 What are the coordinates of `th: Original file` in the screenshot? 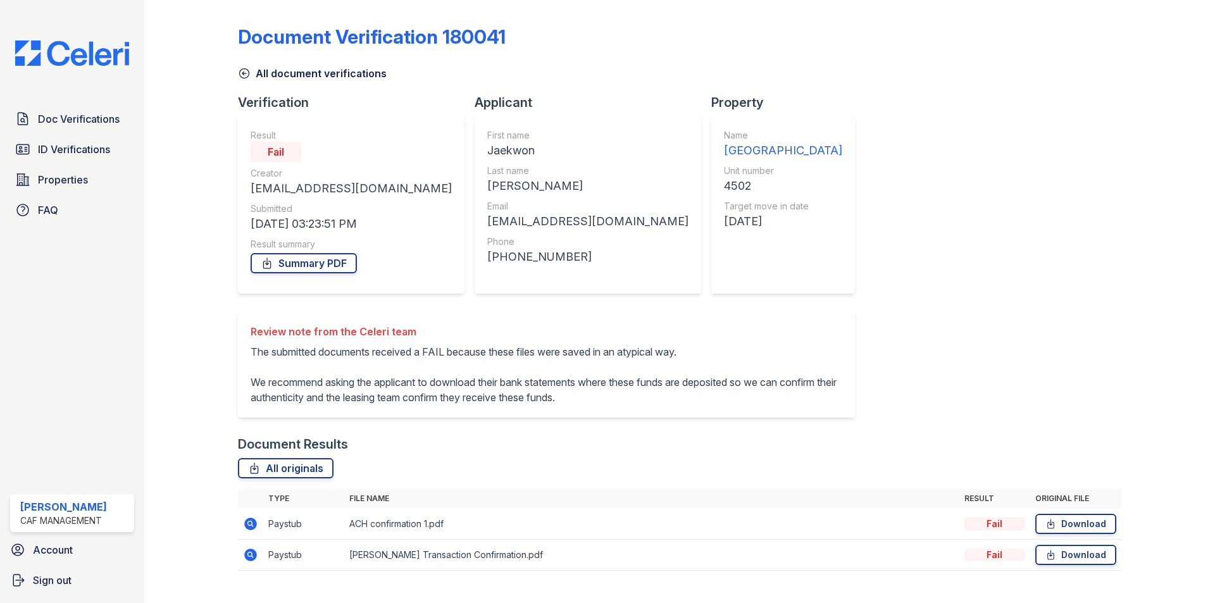 It's located at (1076, 499).